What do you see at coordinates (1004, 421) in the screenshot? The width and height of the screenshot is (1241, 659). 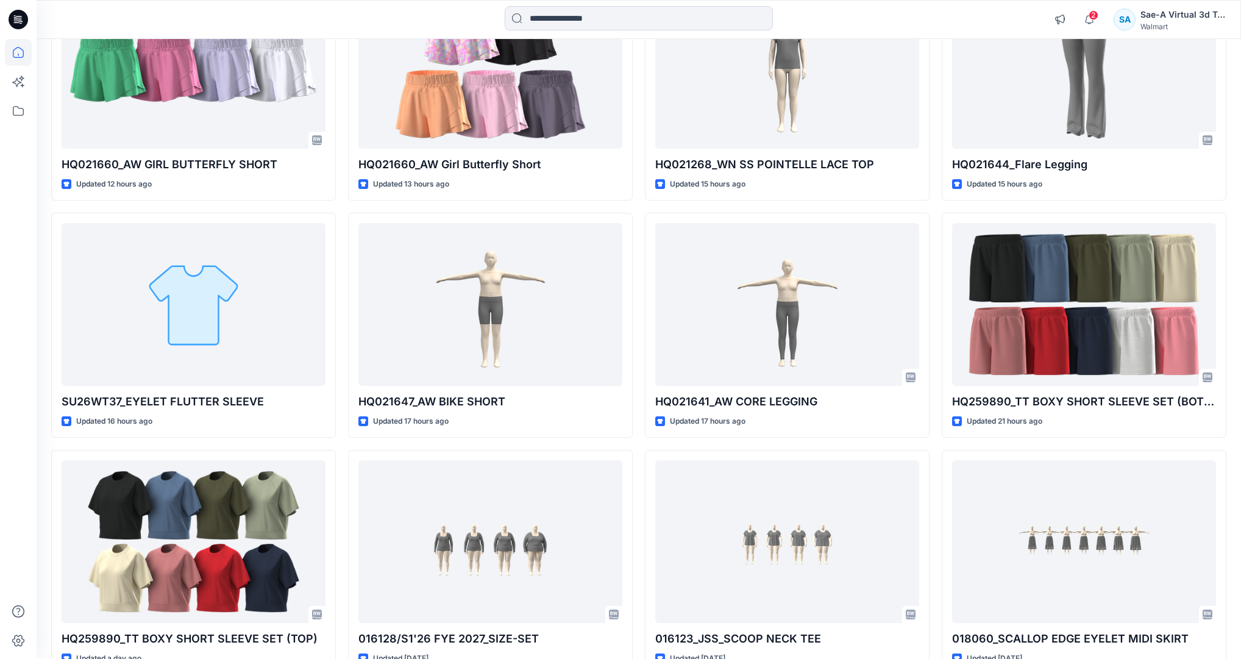 I see `p: Updated 21 hours ago` at bounding box center [1004, 421].